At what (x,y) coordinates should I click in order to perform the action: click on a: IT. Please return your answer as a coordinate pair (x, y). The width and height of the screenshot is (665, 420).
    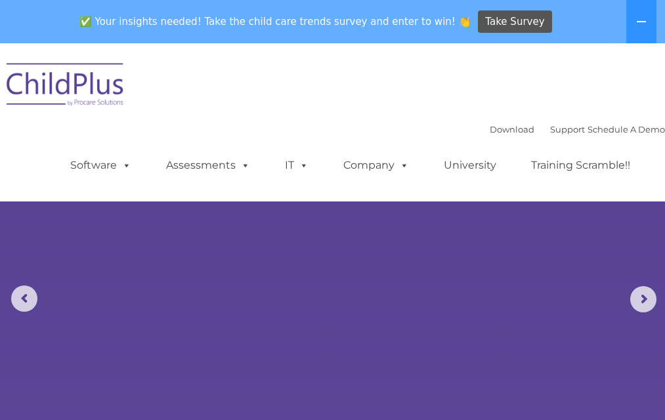
    Looking at the image, I should click on (297, 165).